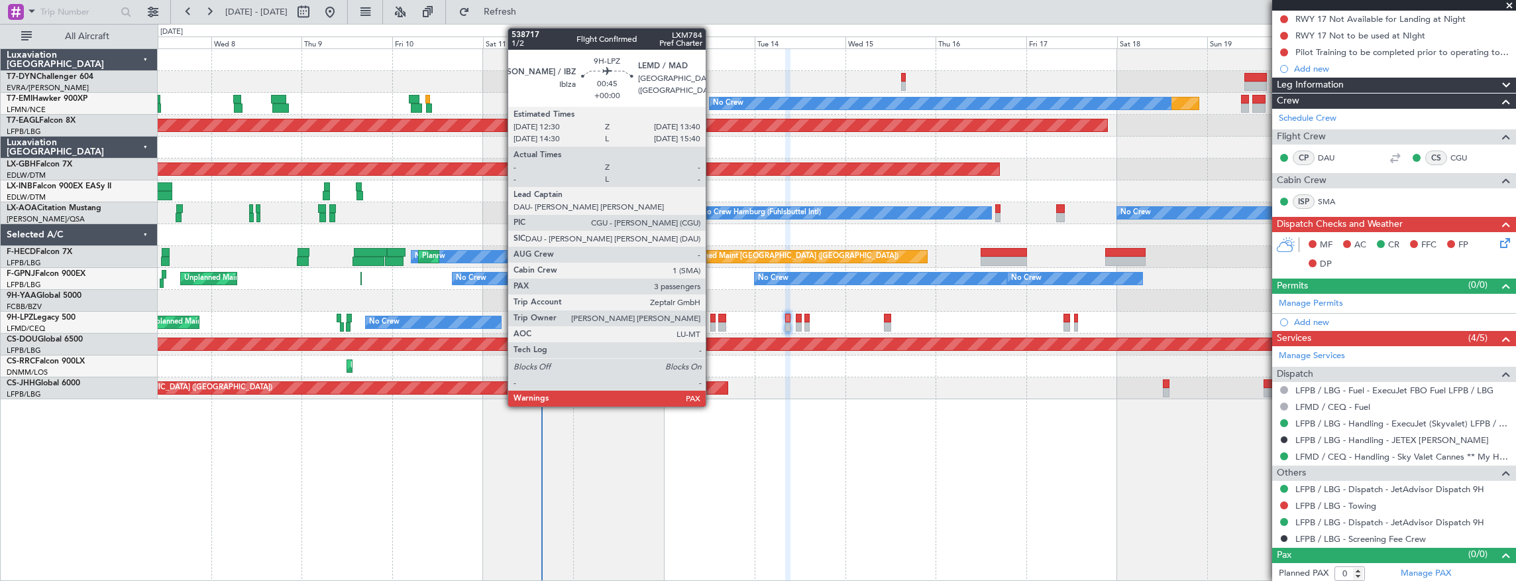 The image size is (1516, 581). Describe the element at coordinates (44, 339) in the screenshot. I see `a: CS-DOUGlobal 6500` at that location.